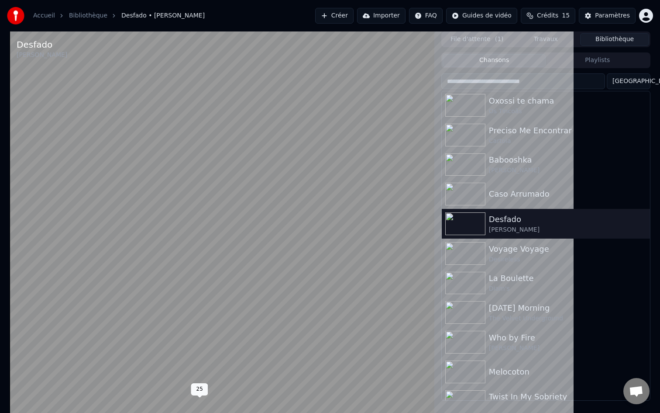 This screenshot has height=413, width=660. I want to click on div: Babooshka, so click(568, 160).